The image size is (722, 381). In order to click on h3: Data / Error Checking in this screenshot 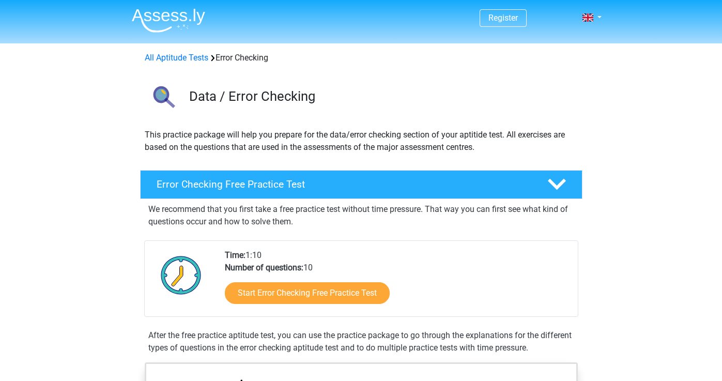, I will do `click(381, 96)`.